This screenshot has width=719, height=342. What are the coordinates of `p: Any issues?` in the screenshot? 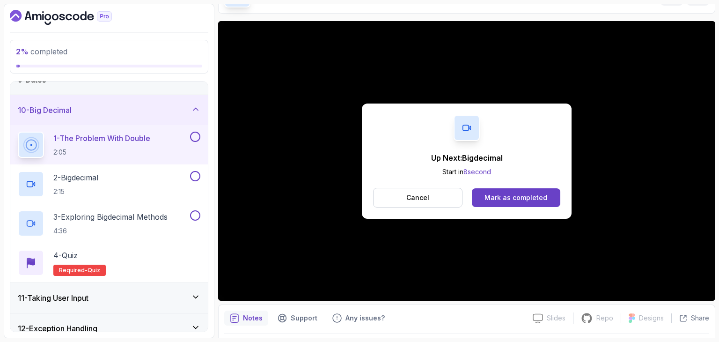 It's located at (365, 318).